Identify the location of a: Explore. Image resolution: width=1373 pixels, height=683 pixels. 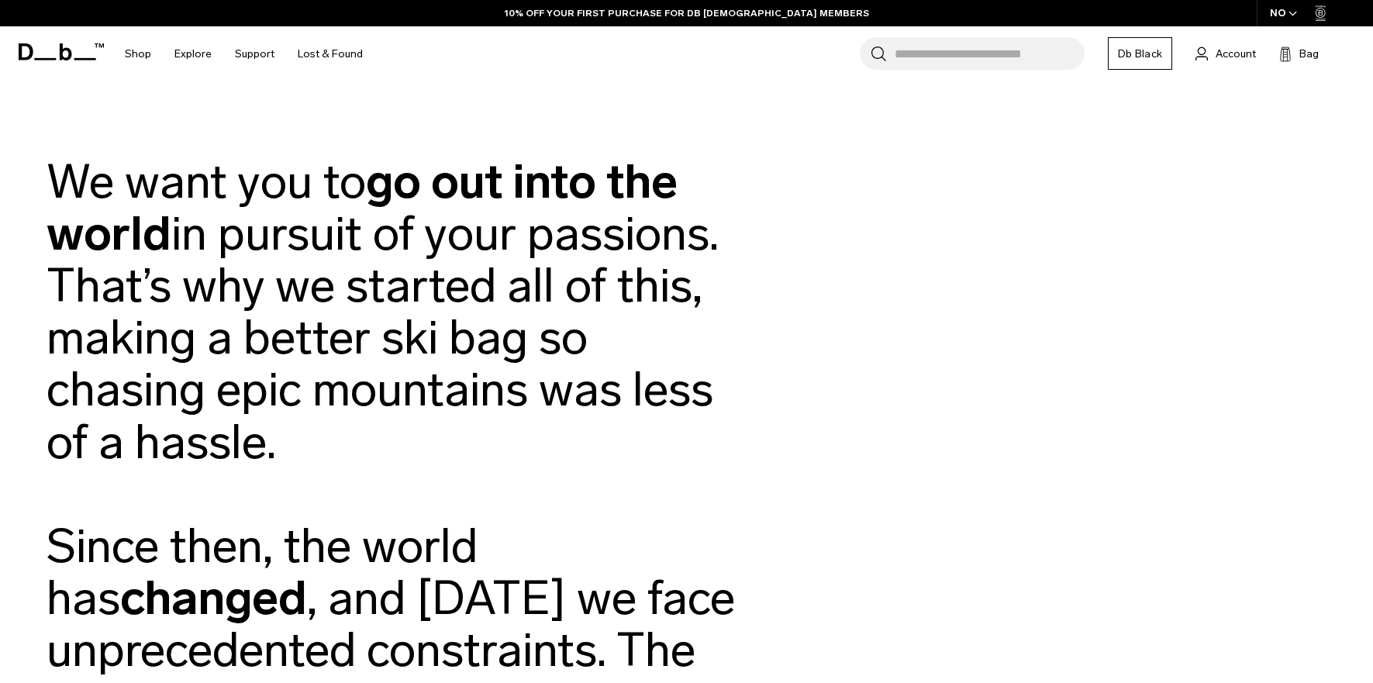
(193, 54).